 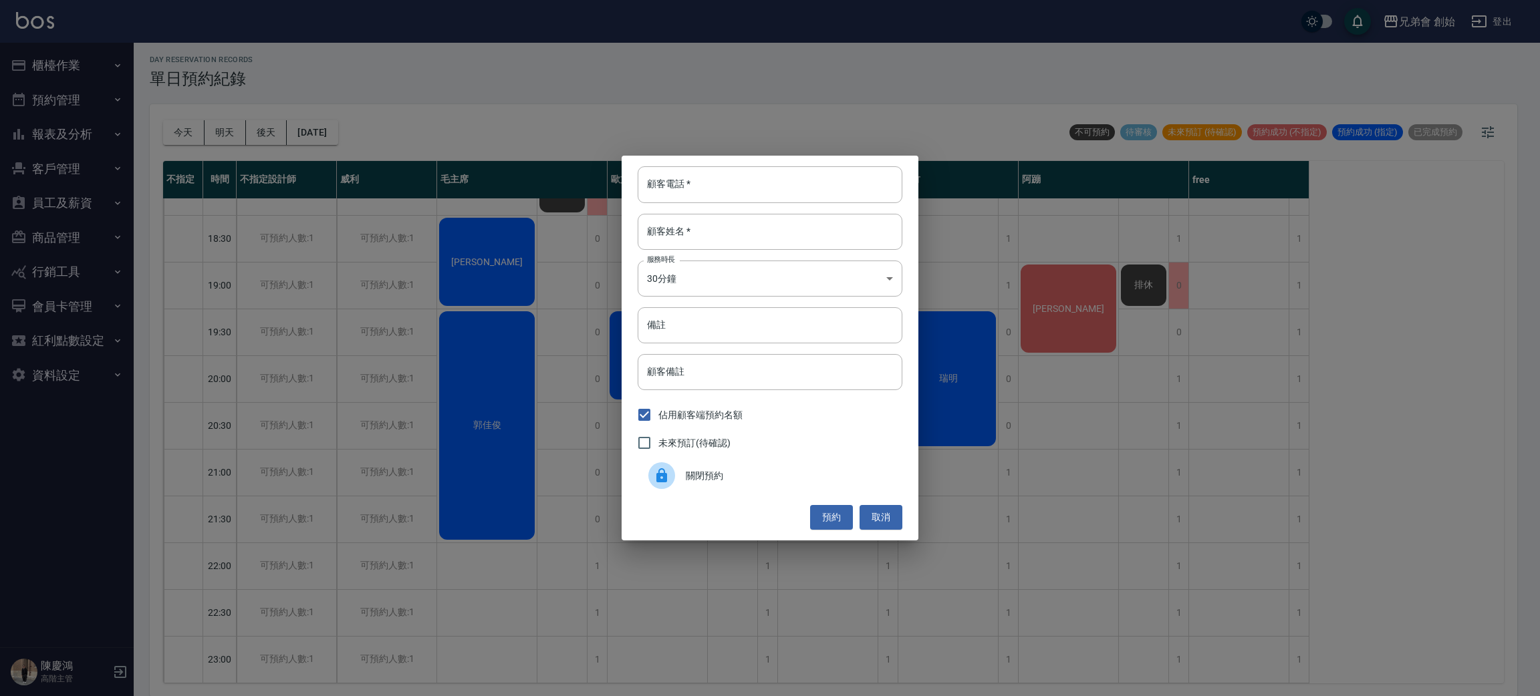 What do you see at coordinates (831, 517) in the screenshot?
I see `button: 預約` at bounding box center [831, 517].